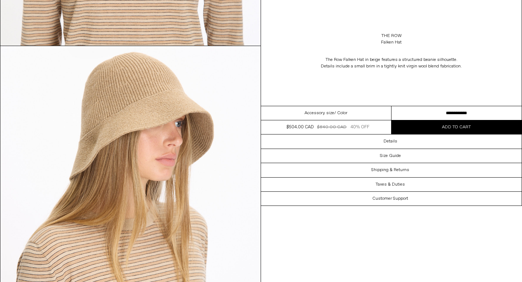 Image resolution: width=522 pixels, height=282 pixels. I want to click on button: Add to cart, so click(457, 127).